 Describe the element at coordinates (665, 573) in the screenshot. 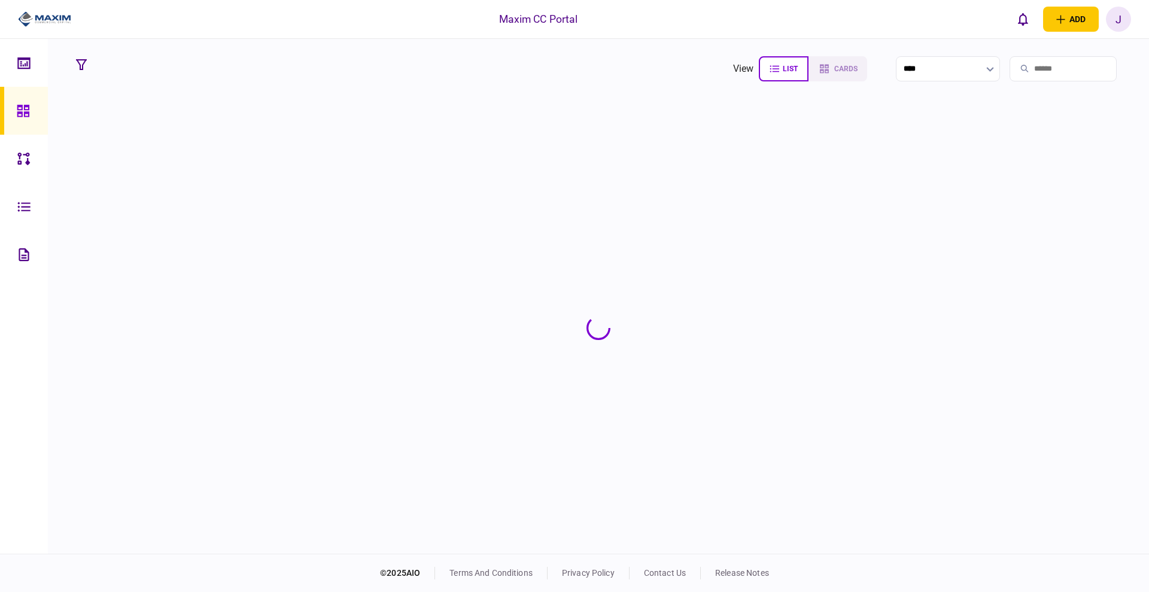

I see `a: contact us` at that location.